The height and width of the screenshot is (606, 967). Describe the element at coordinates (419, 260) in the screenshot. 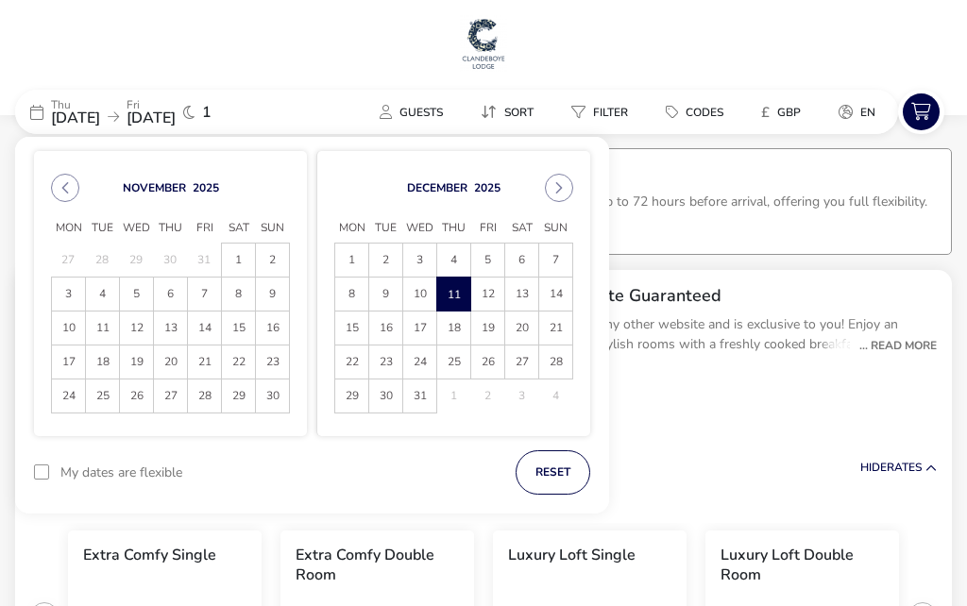

I see `span: 3` at that location.